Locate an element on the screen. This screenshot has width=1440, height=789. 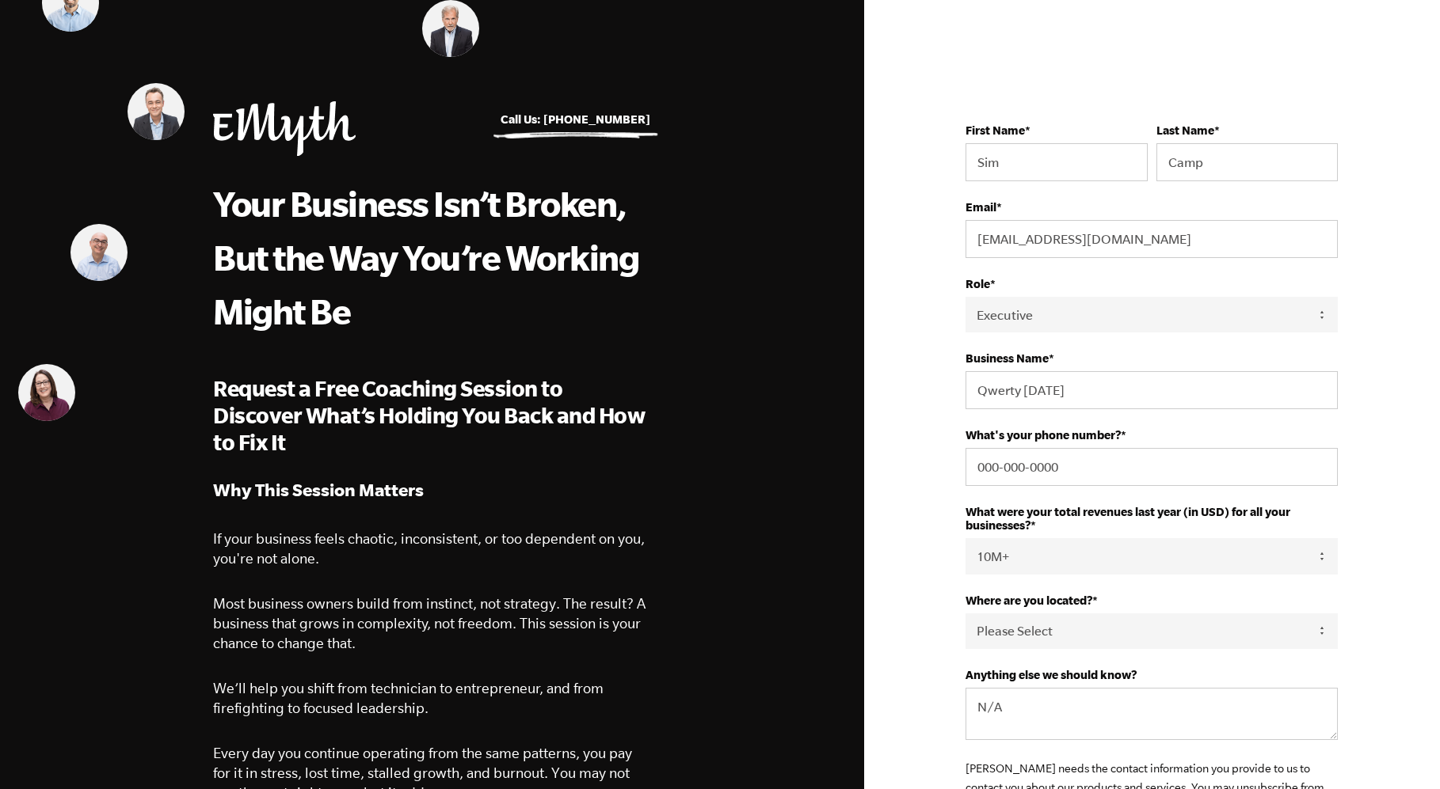
span: Most business owners build from instinct, not strategy. The result? A business that grows in comp... is located at coordinates (429, 623).